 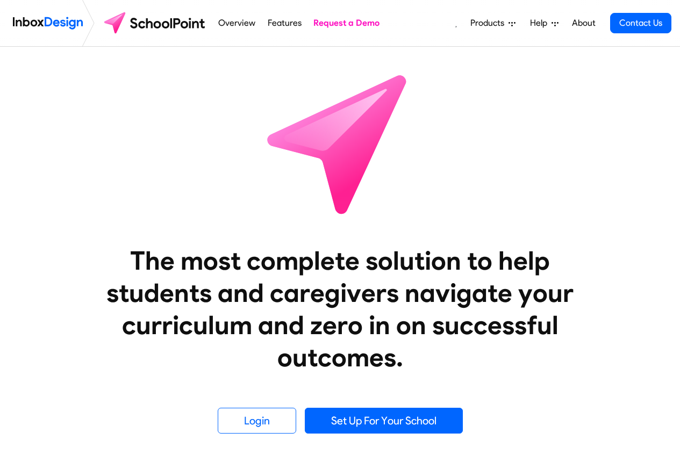 What do you see at coordinates (155, 23) in the screenshot?
I see `img: schoolpoint logo` at bounding box center [155, 23].